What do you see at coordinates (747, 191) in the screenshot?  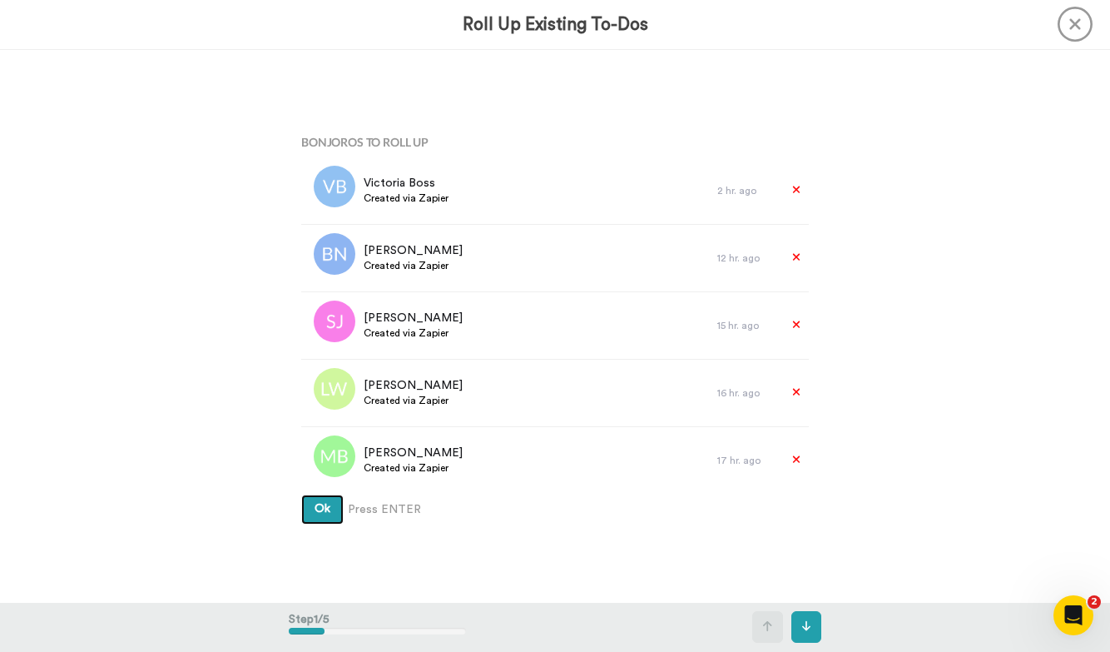 I see `div: 2 hr. ago` at bounding box center [747, 191].